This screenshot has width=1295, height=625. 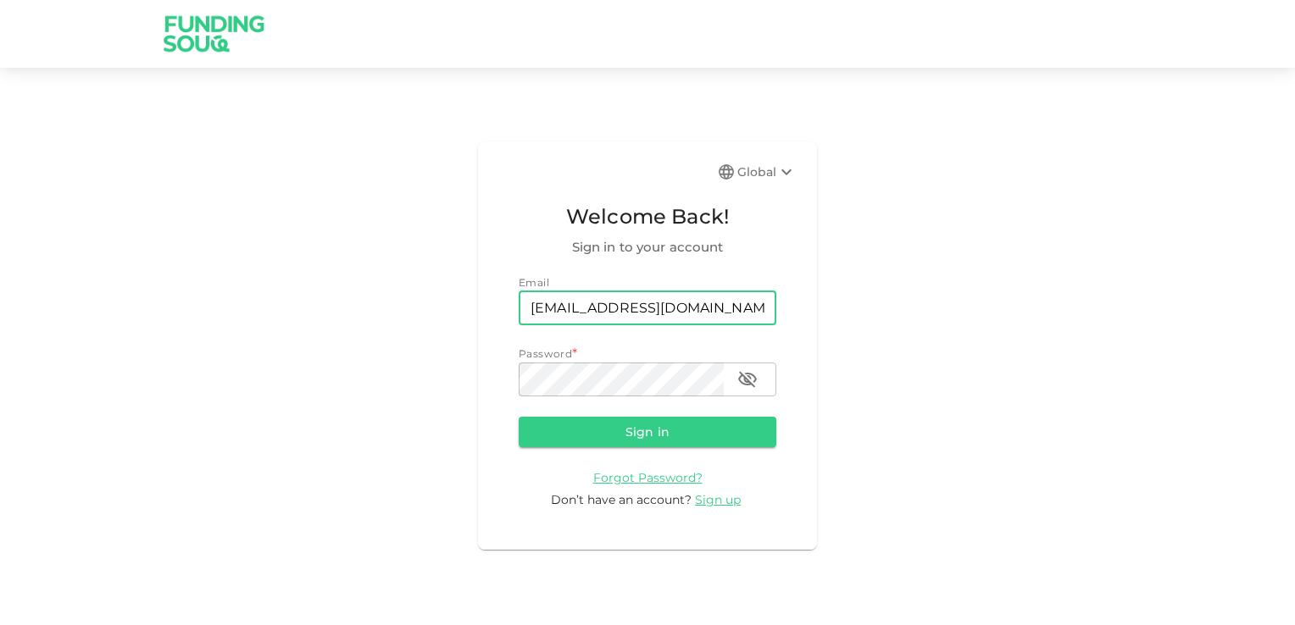 What do you see at coordinates (545, 353) in the screenshot?
I see `span: Password` at bounding box center [545, 353].